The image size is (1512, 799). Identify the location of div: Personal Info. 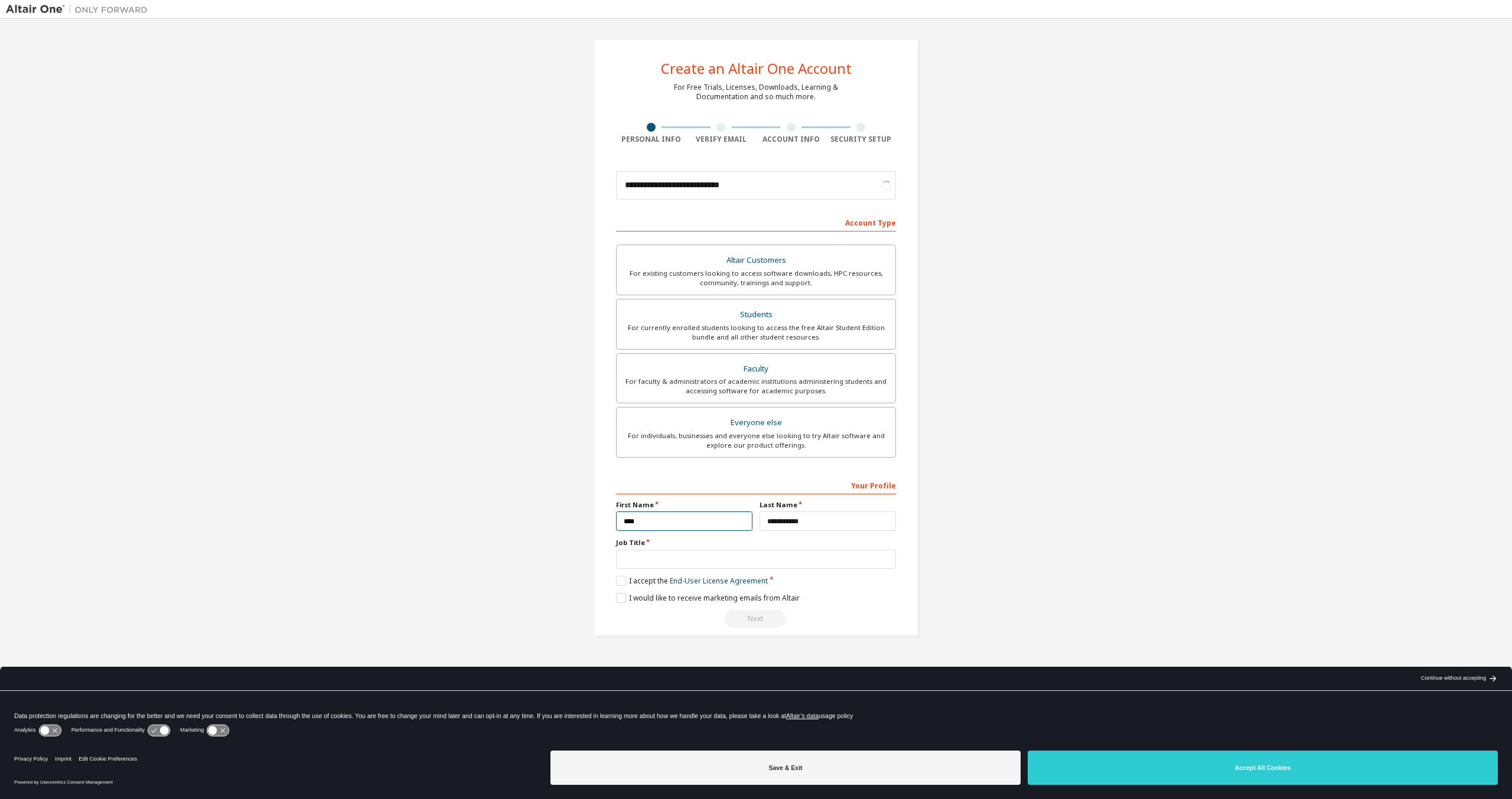
(651, 140).